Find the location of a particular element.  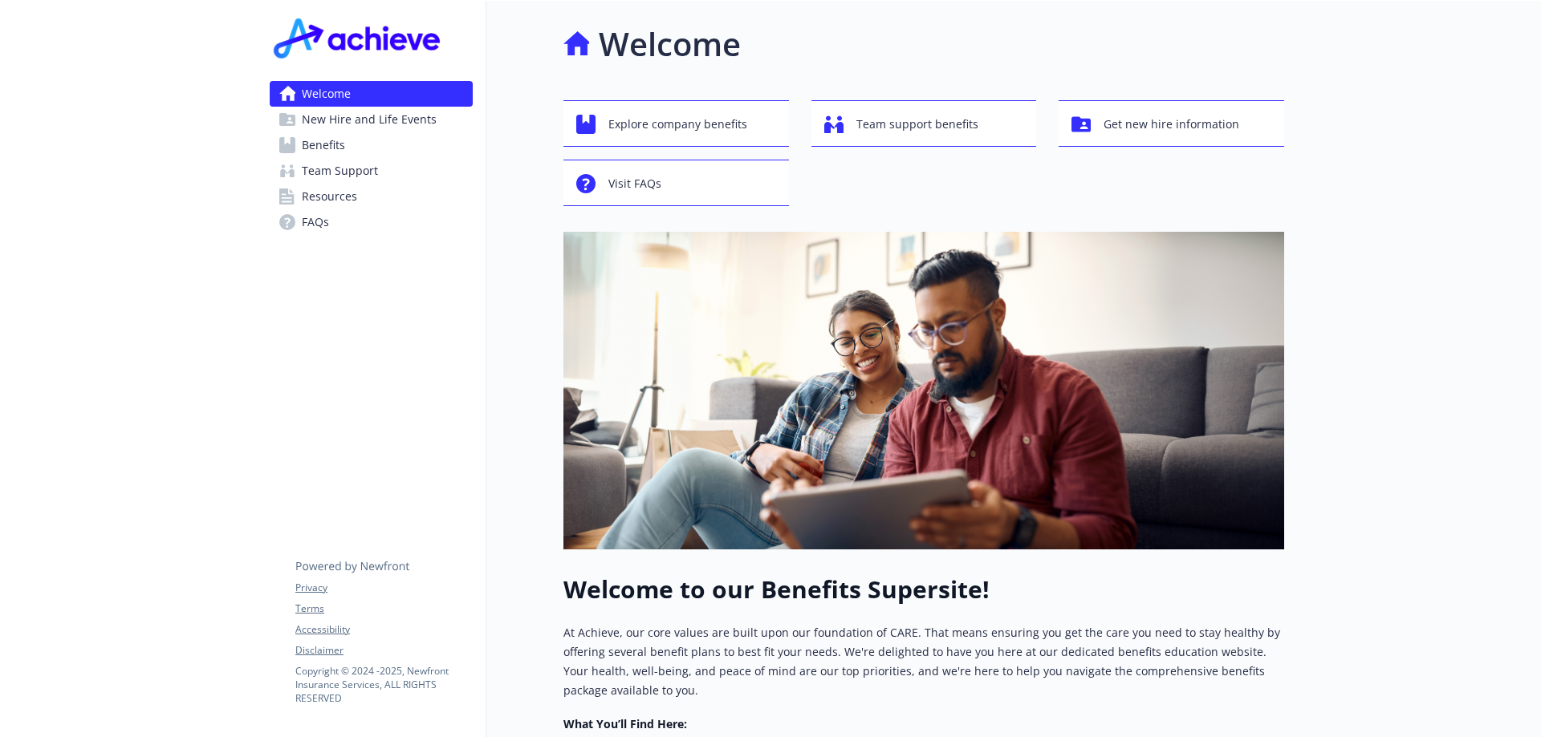

a: Resources is located at coordinates (371, 197).